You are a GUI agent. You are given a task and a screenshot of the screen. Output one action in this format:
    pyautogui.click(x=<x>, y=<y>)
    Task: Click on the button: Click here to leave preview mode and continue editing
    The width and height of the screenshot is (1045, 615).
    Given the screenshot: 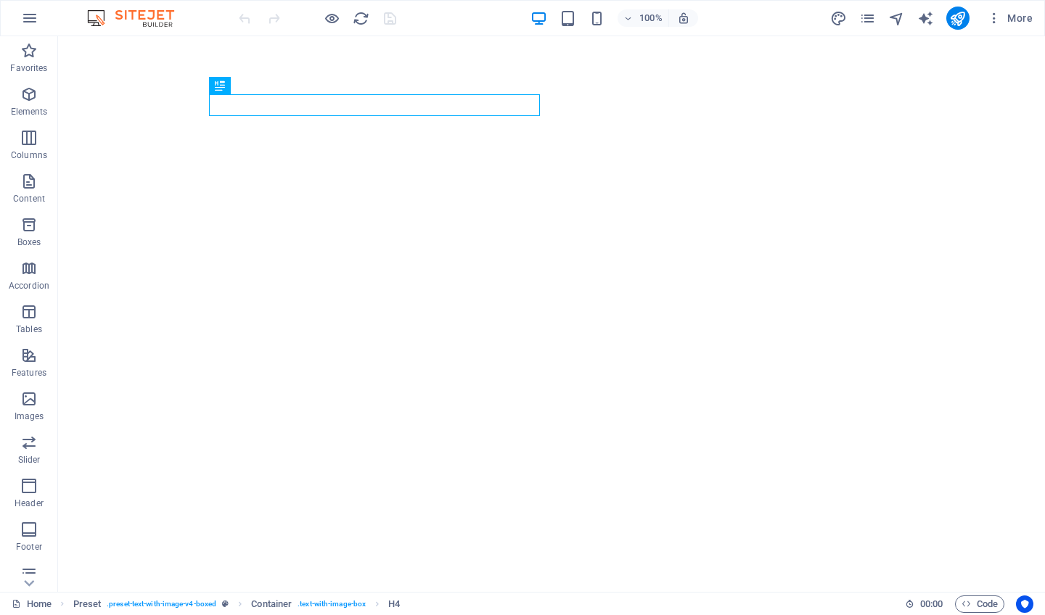 What is the action you would take?
    pyautogui.click(x=332, y=18)
    